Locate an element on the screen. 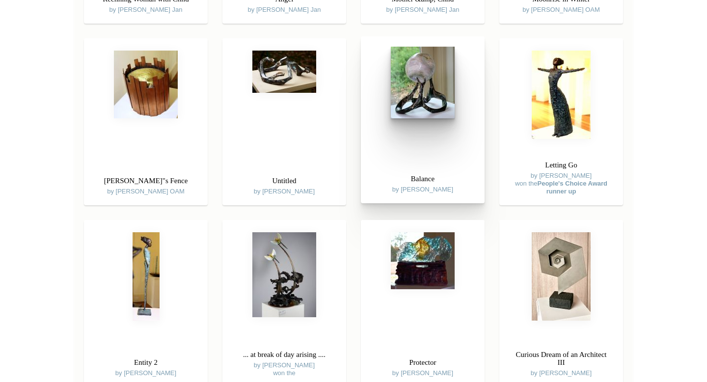 This screenshot has width=707, height=382. h3: Protector is located at coordinates (423, 362).